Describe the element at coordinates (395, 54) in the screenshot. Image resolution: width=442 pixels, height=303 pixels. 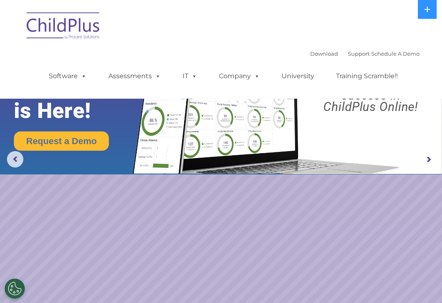
I see `a: Schedule A Demo` at that location.